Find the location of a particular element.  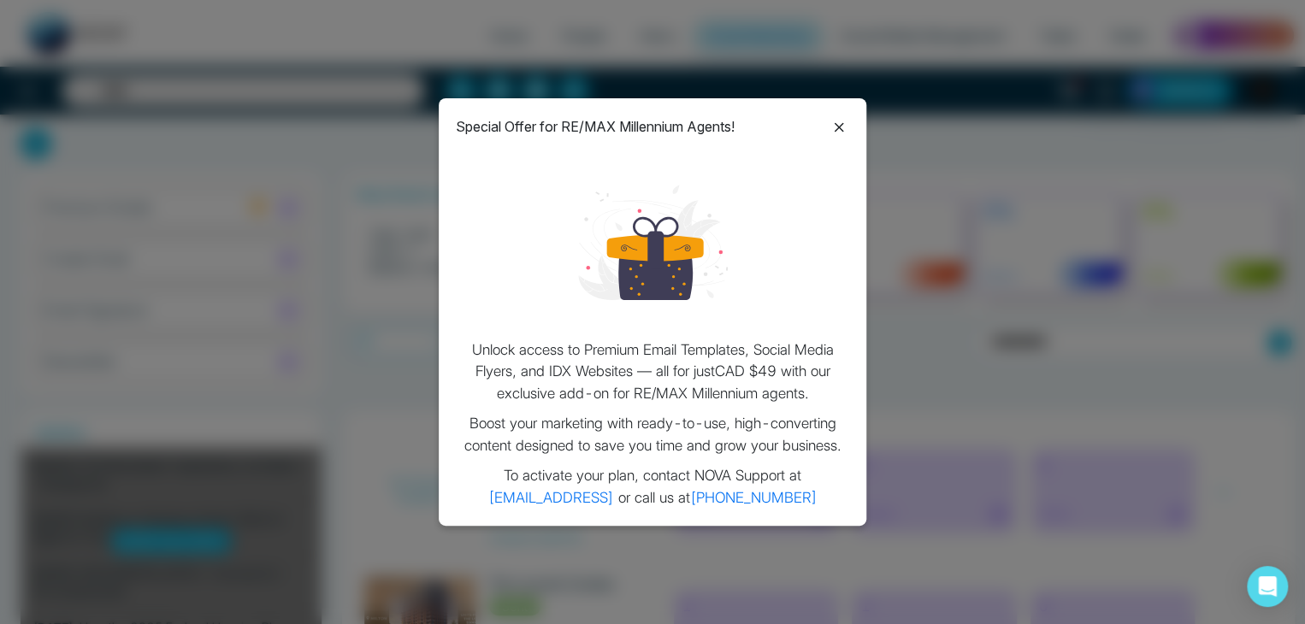

p: Unlock access to Premium Email Templates, Social Media Flyers, and IDX Websites — all for just CA... is located at coordinates (653, 372).